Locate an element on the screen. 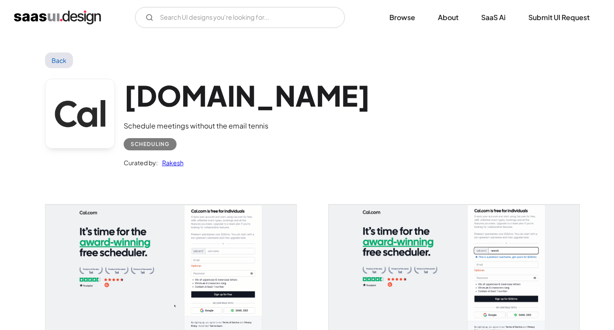  input: Search UI designs you're looking for... is located at coordinates (240, 17).